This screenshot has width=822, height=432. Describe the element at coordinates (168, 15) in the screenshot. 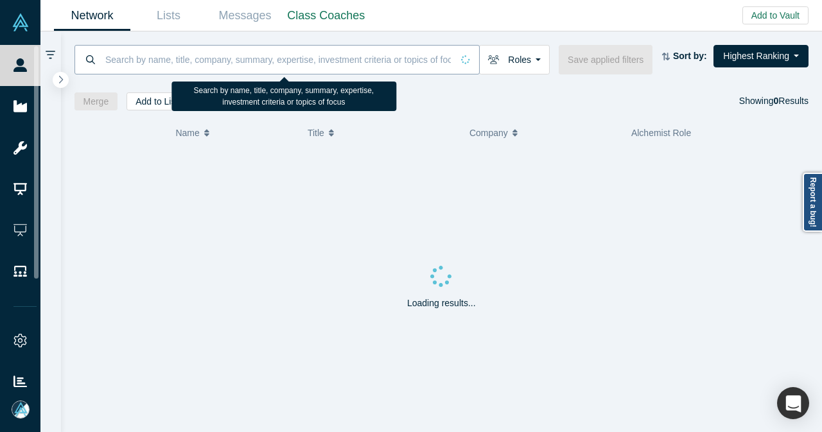

I see `a: Lists` at that location.